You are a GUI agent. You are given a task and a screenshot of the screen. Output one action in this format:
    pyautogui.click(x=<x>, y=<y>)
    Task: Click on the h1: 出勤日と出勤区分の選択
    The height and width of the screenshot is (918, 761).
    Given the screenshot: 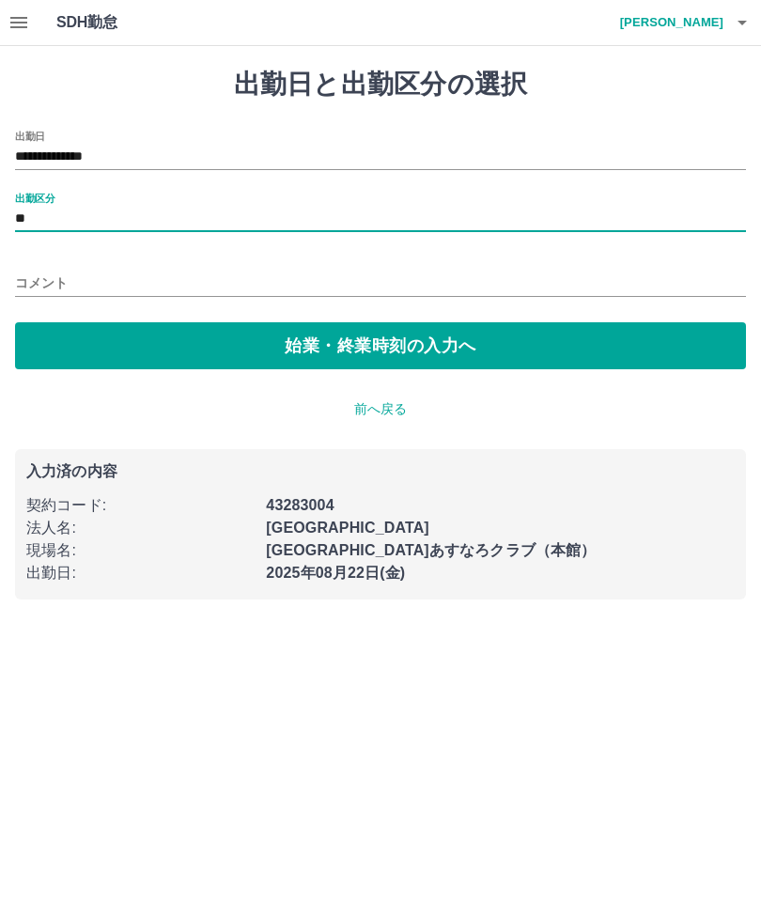 What is the action you would take?
    pyautogui.click(x=380, y=85)
    